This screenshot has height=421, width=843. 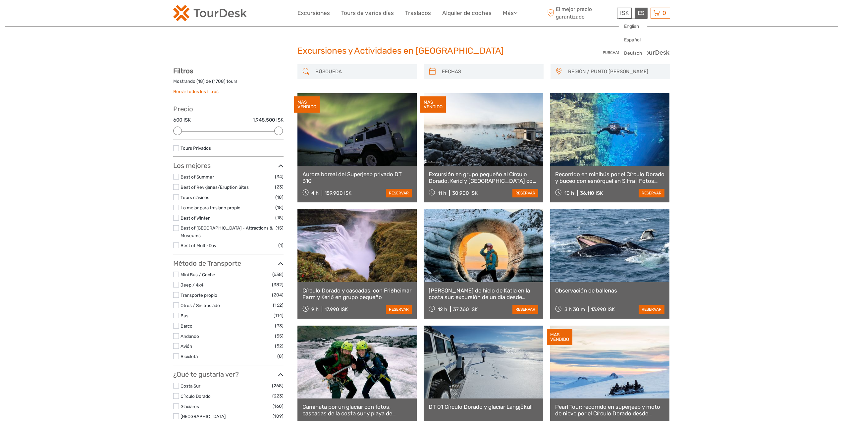 What do you see at coordinates (279, 187) in the screenshot?
I see `span: (23)` at bounding box center [279, 187].